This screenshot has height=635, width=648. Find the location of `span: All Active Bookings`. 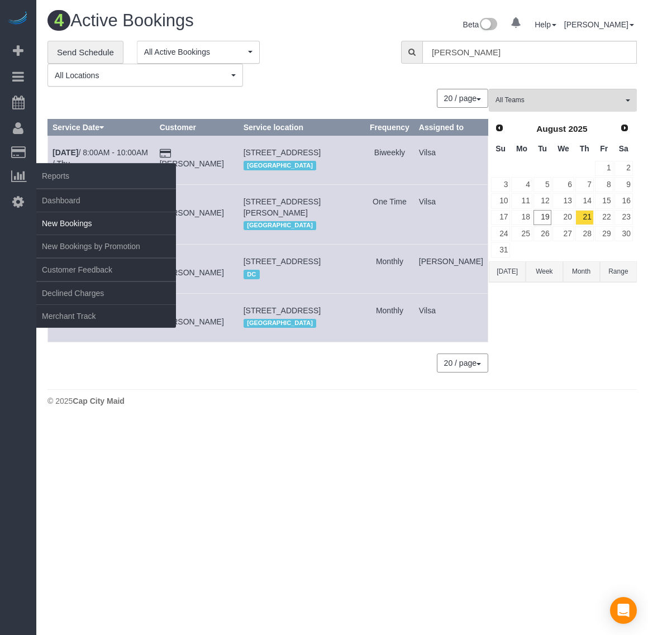

span: All Active Bookings is located at coordinates (194, 52).